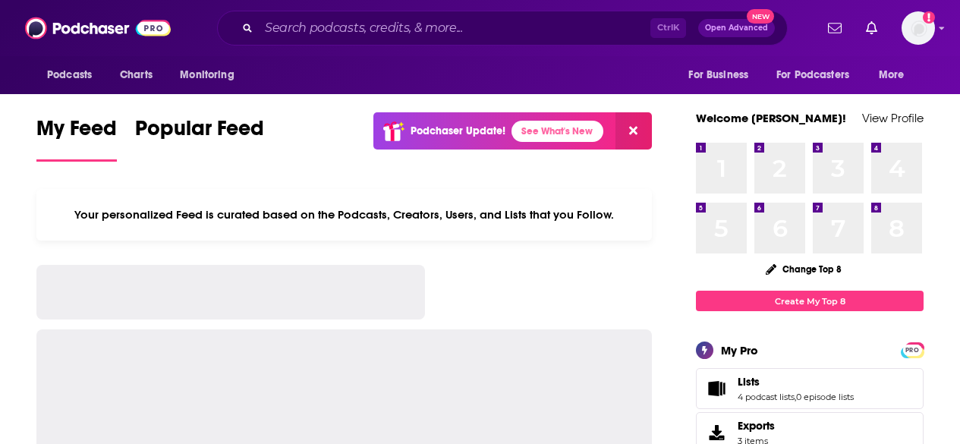 The width and height of the screenshot is (960, 444). Describe the element at coordinates (810, 301) in the screenshot. I see `a: Create My Top 8` at that location.